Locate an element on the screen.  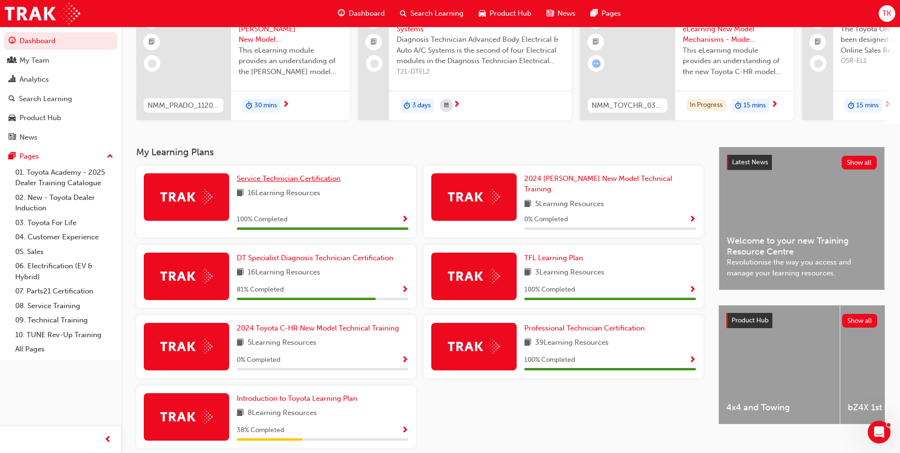
span: prev-icon is located at coordinates (108, 439).